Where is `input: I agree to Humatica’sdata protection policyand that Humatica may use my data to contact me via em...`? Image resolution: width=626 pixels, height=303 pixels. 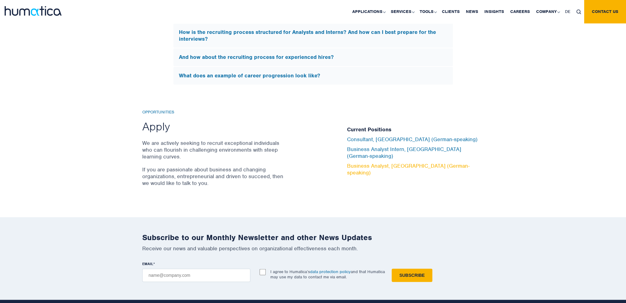
input: I agree to Humatica’sdata protection policyand that Humatica may use my data to contact me via em... is located at coordinates (263, 272).